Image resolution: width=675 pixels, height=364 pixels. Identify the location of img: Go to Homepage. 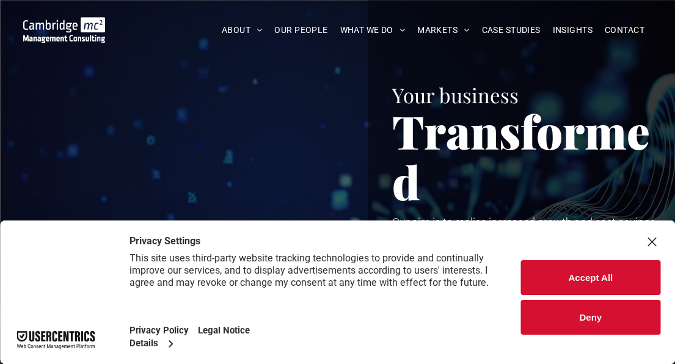
(64, 30).